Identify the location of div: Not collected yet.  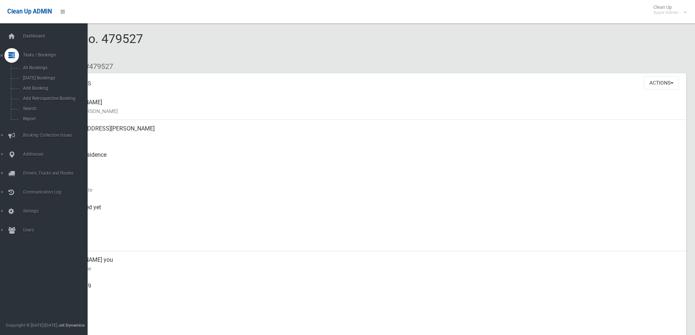
(369, 212).